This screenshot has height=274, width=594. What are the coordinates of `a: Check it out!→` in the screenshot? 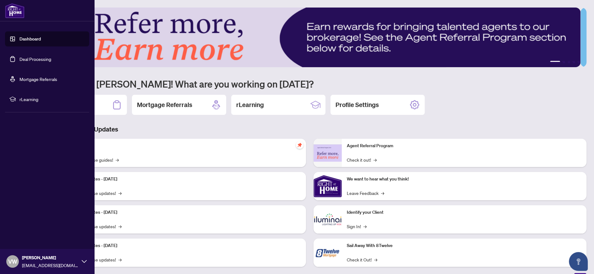 It's located at (362, 160).